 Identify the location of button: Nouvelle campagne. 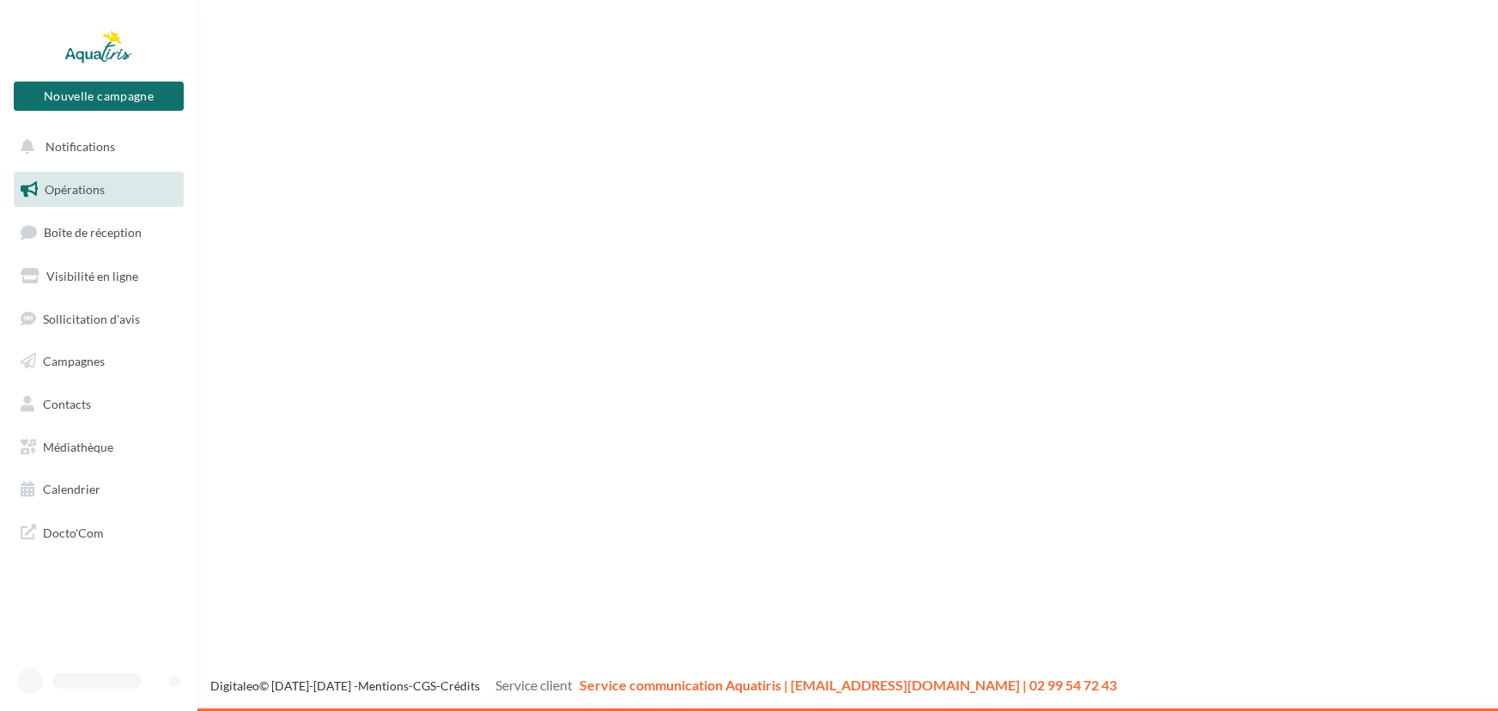
(99, 96).